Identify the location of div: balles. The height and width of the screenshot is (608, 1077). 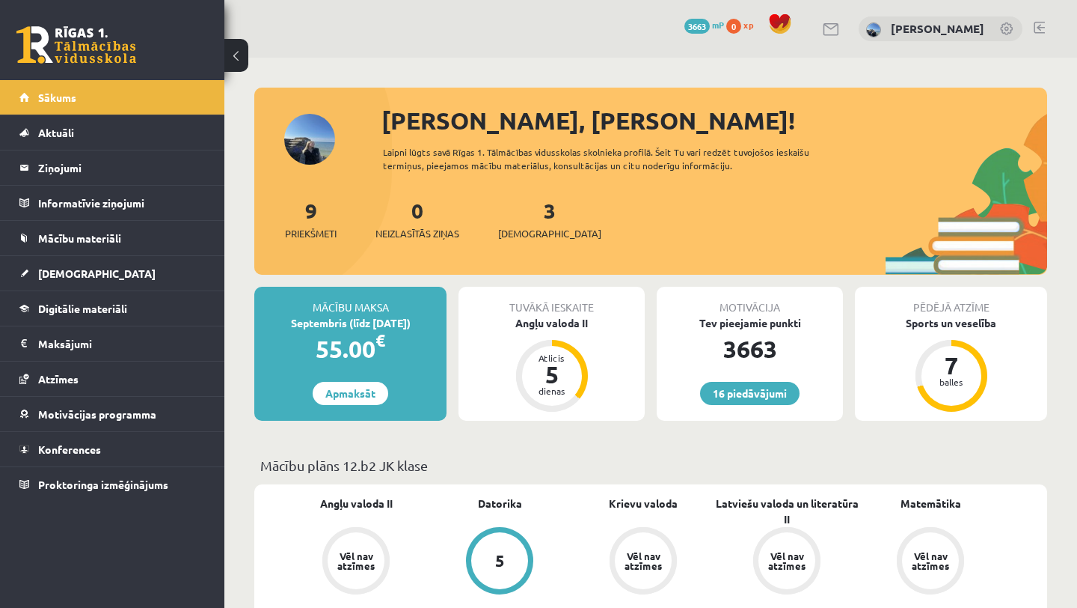
(952, 382).